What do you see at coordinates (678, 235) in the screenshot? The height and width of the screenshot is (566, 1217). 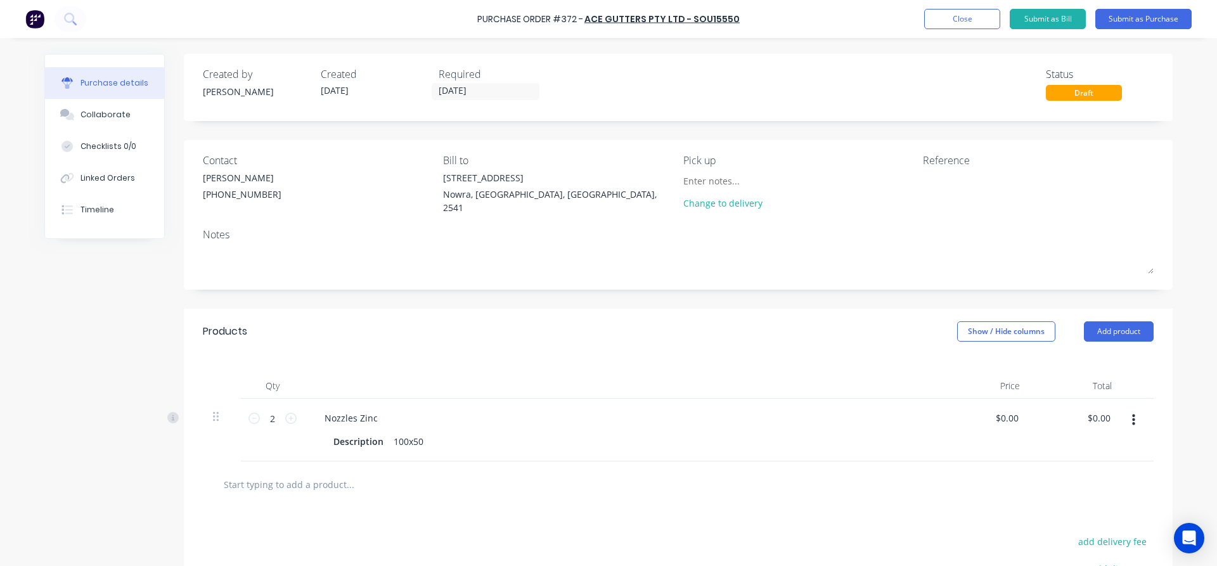 I see `div: Notes` at bounding box center [678, 235].